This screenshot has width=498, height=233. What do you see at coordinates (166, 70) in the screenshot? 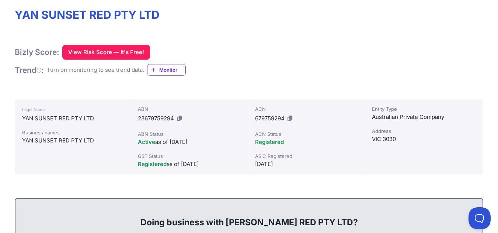
I see `a: Monitor` at bounding box center [166, 70].